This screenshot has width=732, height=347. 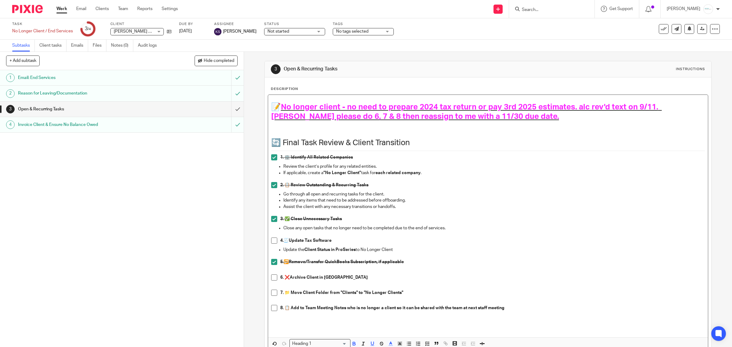 What do you see at coordinates (282, 240) in the screenshot?
I see `strong: 4.` at bounding box center [282, 240].